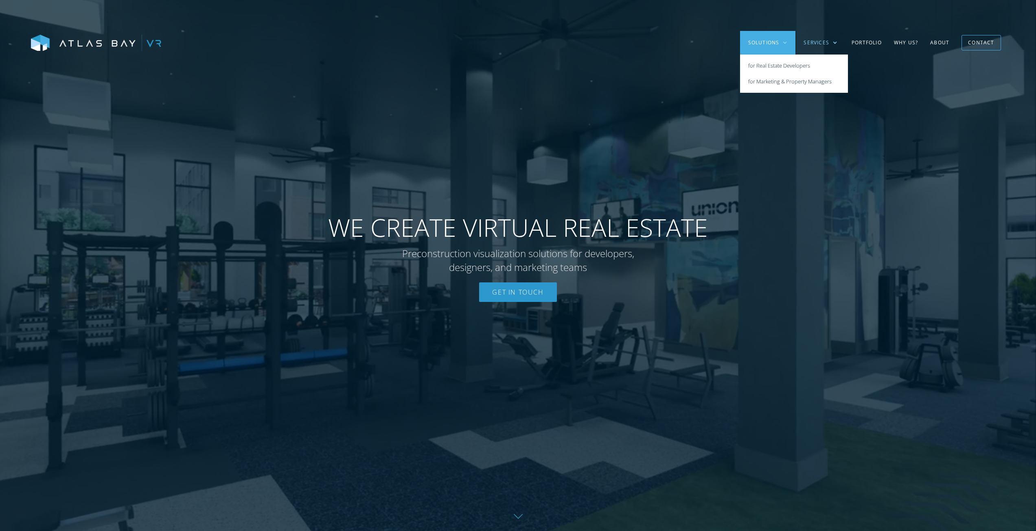  What do you see at coordinates (982, 42) in the screenshot?
I see `div: Contact` at bounding box center [982, 42].